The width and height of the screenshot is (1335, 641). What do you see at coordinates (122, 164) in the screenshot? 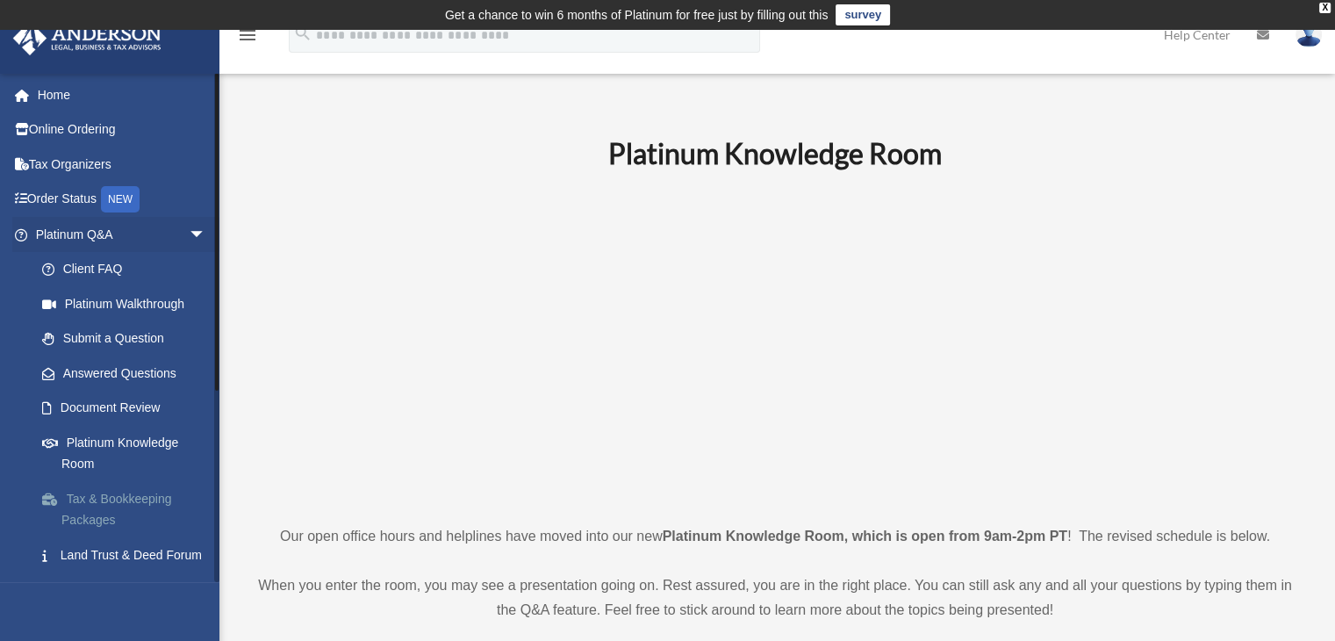
I see `a: Tax Organizers` at bounding box center [122, 164].